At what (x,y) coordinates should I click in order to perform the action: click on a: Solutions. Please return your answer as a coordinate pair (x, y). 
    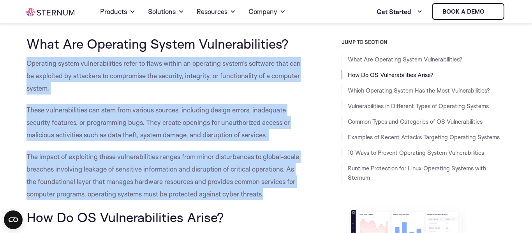
    Looking at the image, I should click on (166, 12).